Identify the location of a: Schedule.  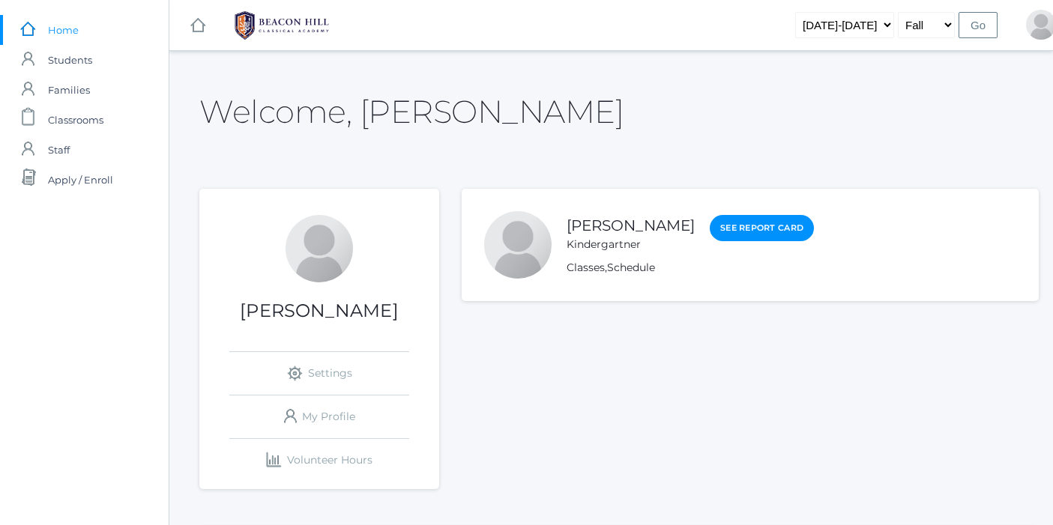
(631, 268).